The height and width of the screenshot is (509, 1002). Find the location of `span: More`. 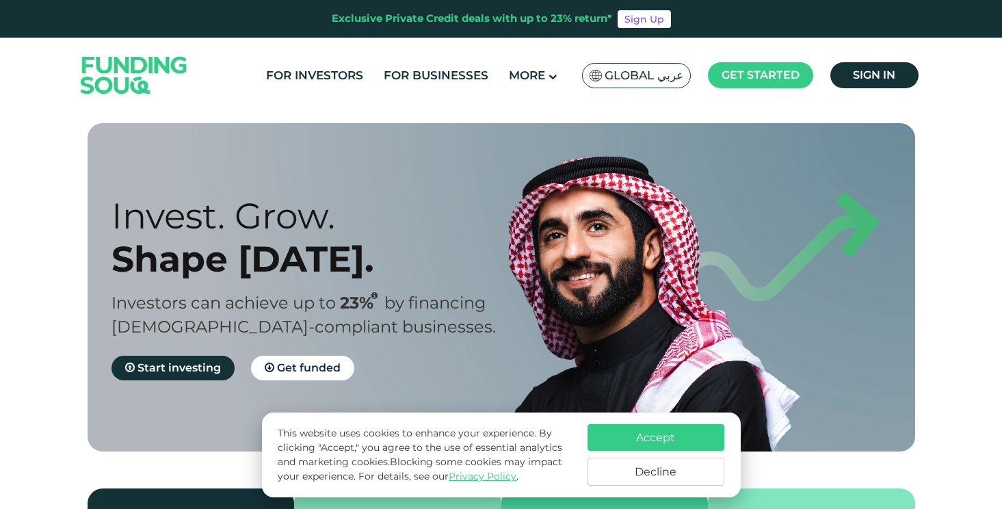

span: More is located at coordinates (527, 75).